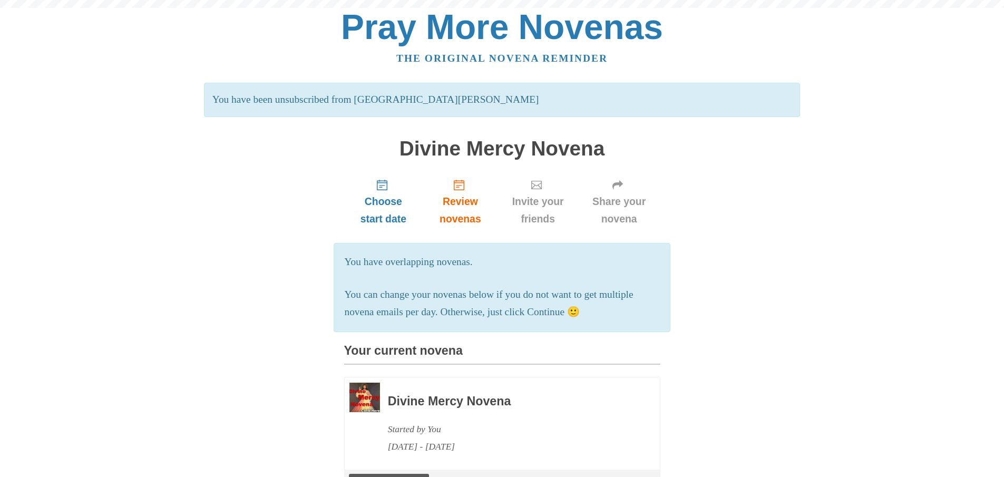 The width and height of the screenshot is (1004, 477). What do you see at coordinates (502, 304) in the screenshot?
I see `p: You can change your novenas below if you do not want to get multiple novena emails per day. Other...` at bounding box center [502, 304].